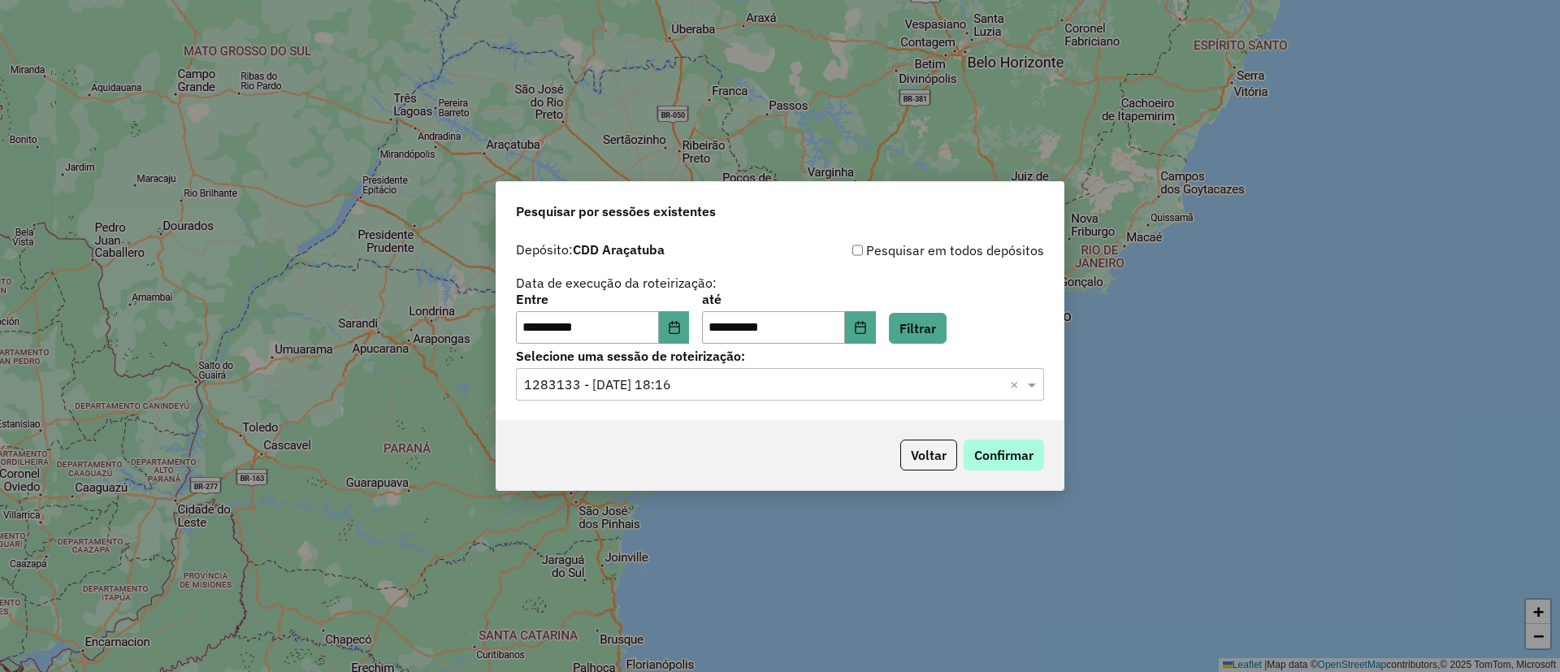 The height and width of the screenshot is (672, 1560). What do you see at coordinates (780, 356) in the screenshot?
I see `label: Selecione uma sessão de roteirização:` at bounding box center [780, 356].